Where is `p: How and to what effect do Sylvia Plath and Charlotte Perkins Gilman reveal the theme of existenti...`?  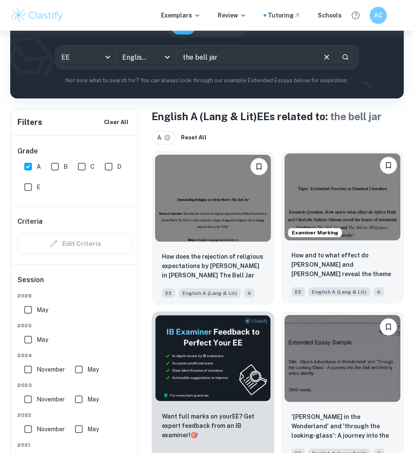 p: How and to what effect do Sylvia Plath and Charlotte Perkins Gilman reveal the theme of existenti... is located at coordinates (343, 265).